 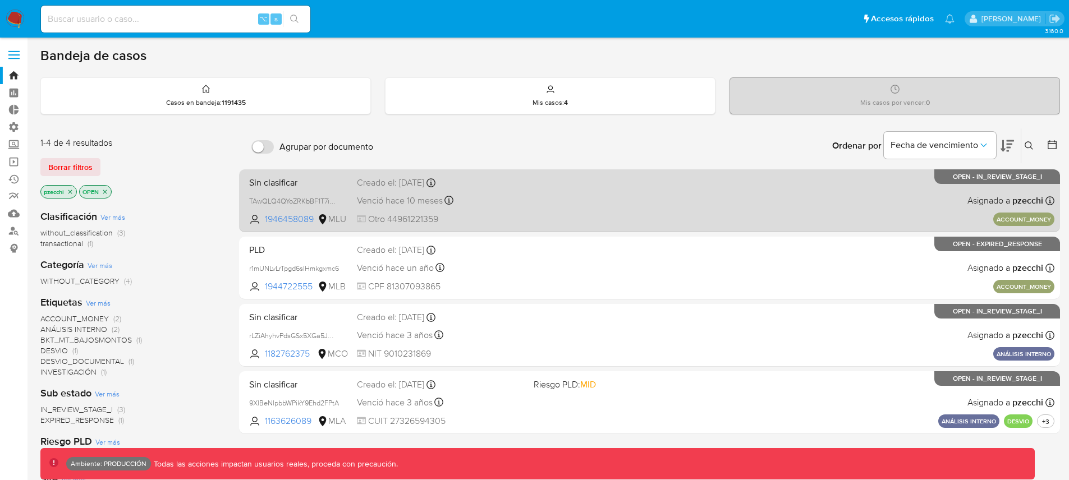 I want to click on a: Salir, so click(x=1054, y=19).